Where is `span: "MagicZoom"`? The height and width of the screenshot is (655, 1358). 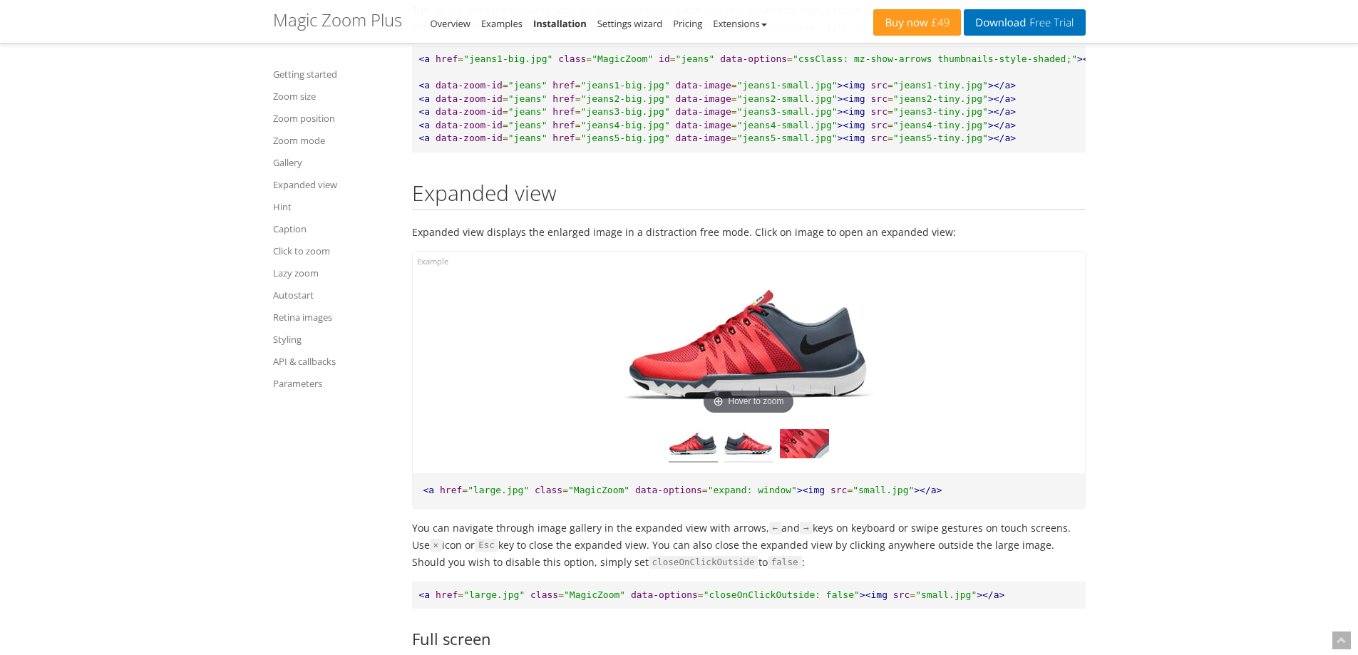
span: "MagicZoom" is located at coordinates (599, 490).